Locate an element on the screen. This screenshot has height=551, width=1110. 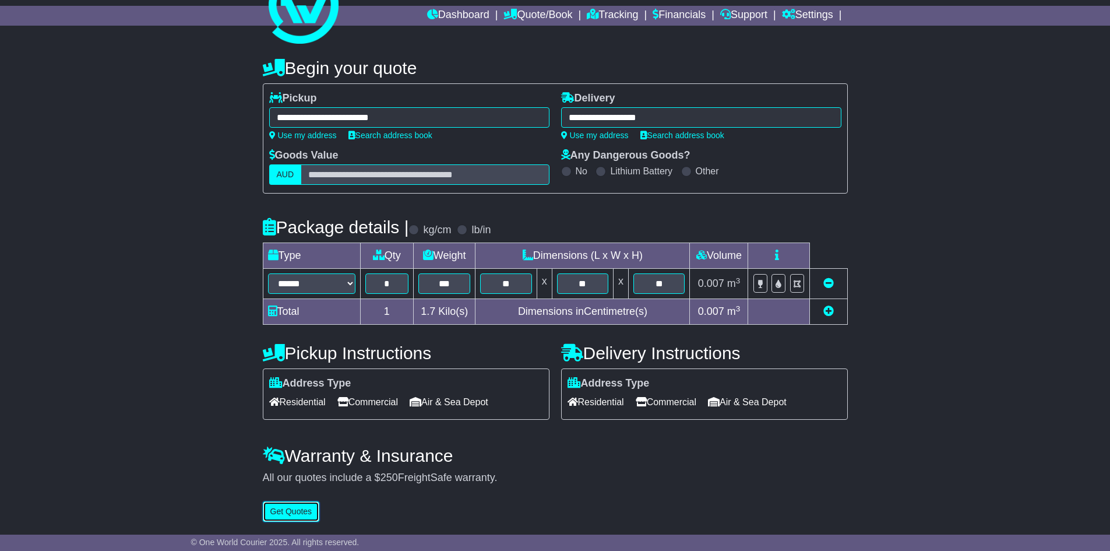
td: Qty is located at coordinates (387, 256).